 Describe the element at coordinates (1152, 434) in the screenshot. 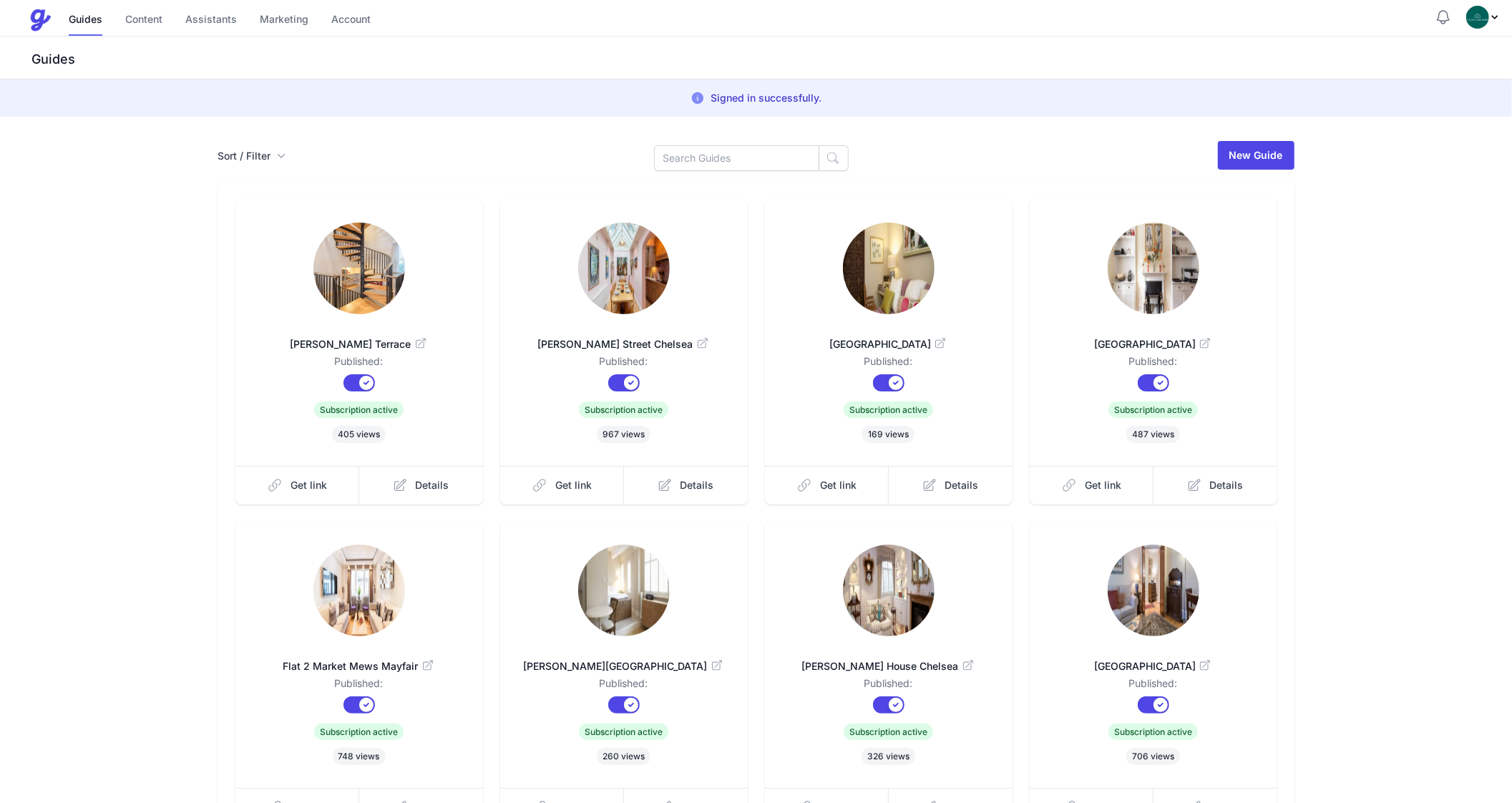

I see `span: 487 views` at that location.